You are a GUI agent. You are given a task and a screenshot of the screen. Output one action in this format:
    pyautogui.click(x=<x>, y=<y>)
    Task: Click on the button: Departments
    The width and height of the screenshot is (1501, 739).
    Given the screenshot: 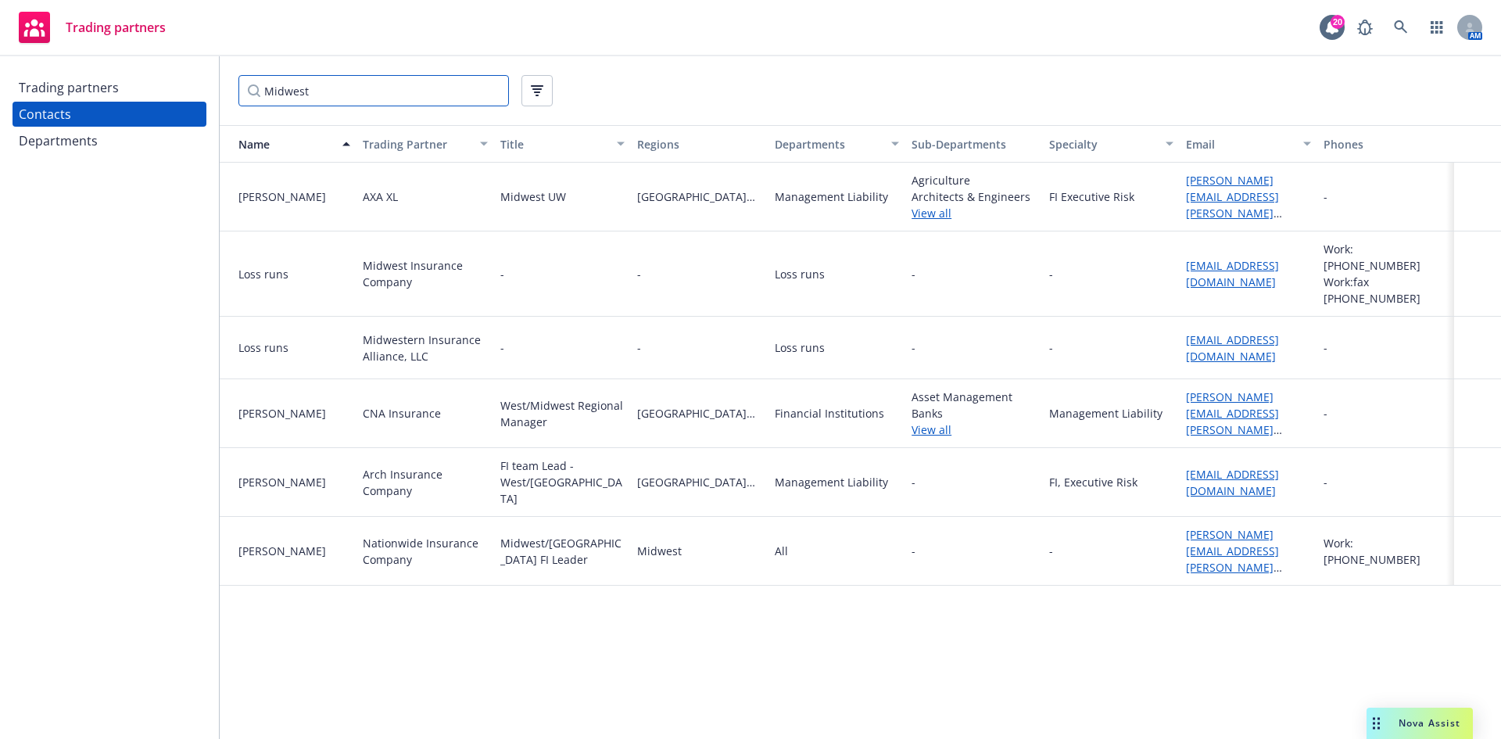 What is the action you would take?
    pyautogui.click(x=837, y=144)
    